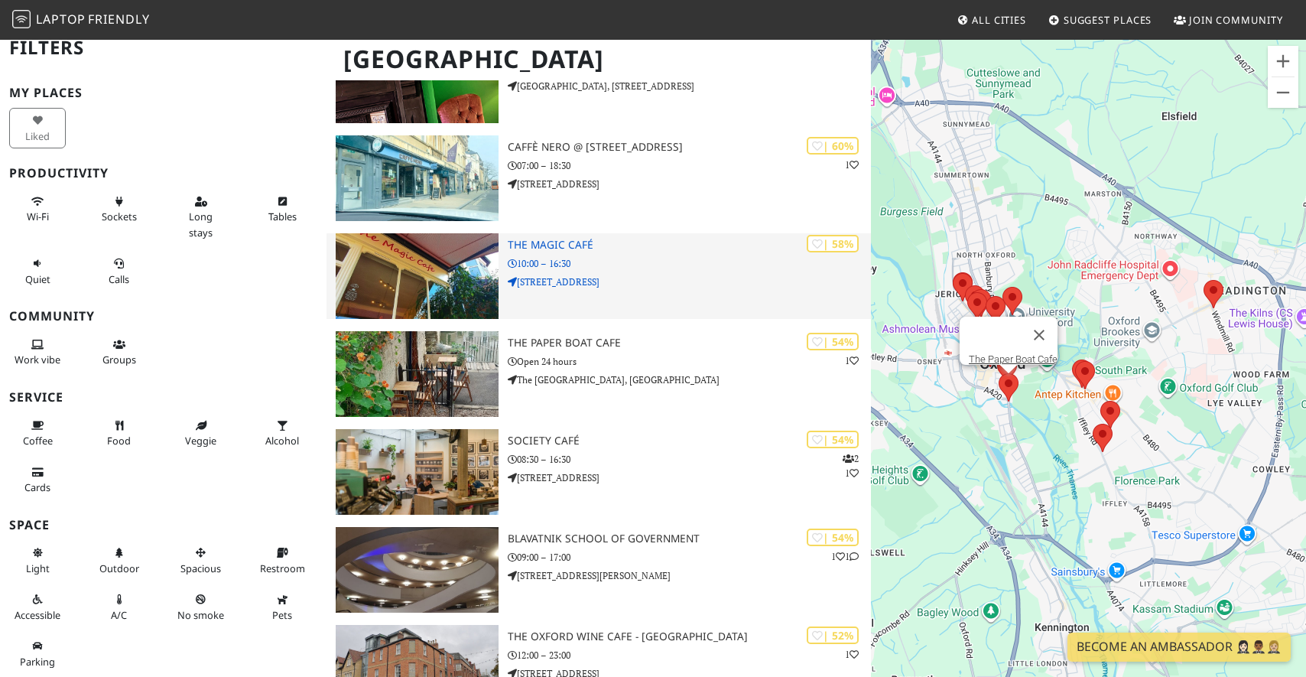 Image resolution: width=1306 pixels, height=677 pixels. I want to click on span: Parking, so click(37, 661).